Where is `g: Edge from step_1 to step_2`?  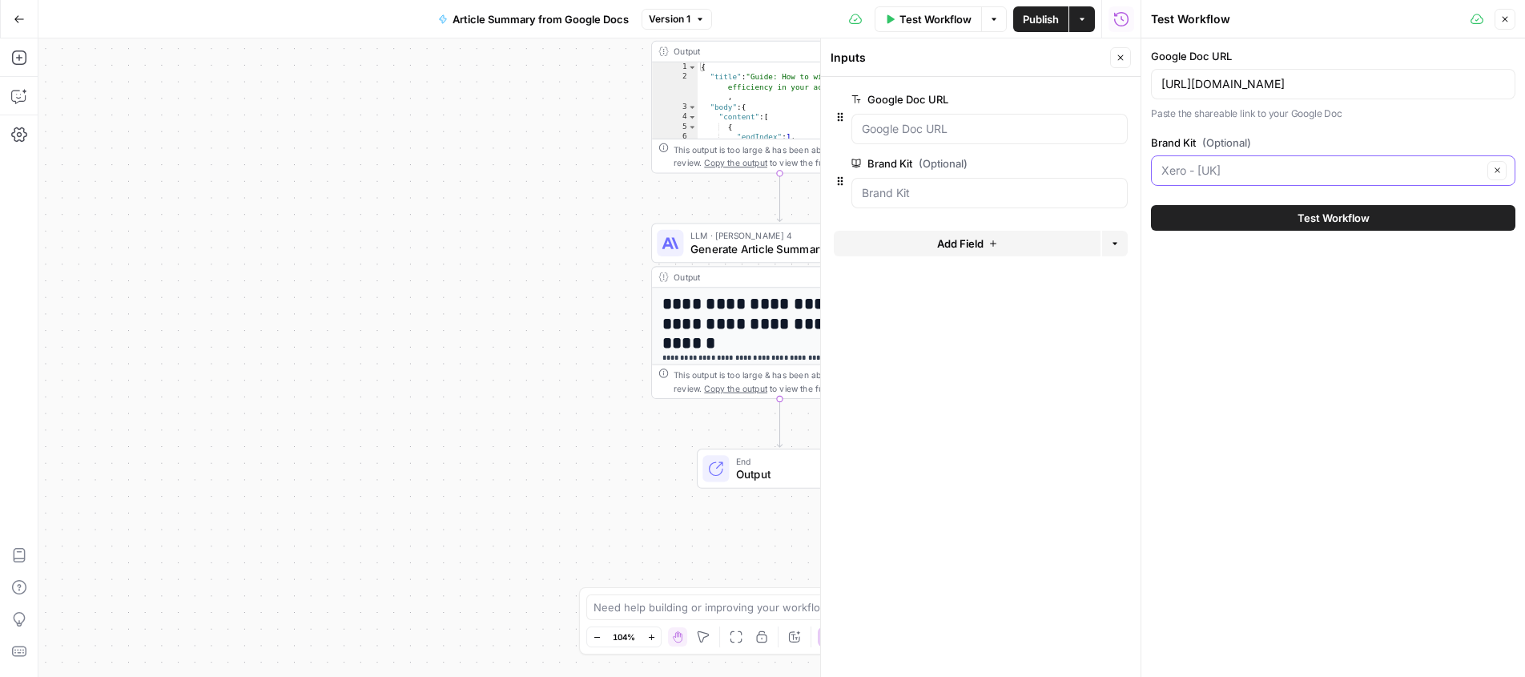 g: Edge from step_1 to step_2 is located at coordinates (779, 197).